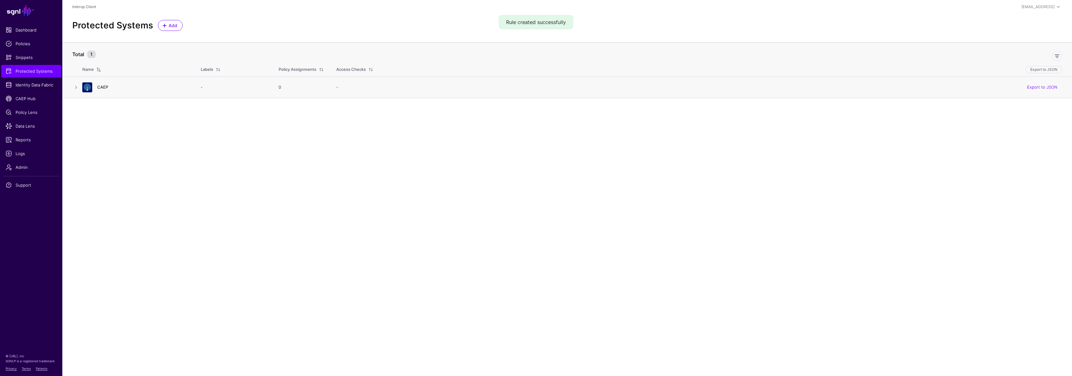  I want to click on span: Identity Data Fabric, so click(31, 85).